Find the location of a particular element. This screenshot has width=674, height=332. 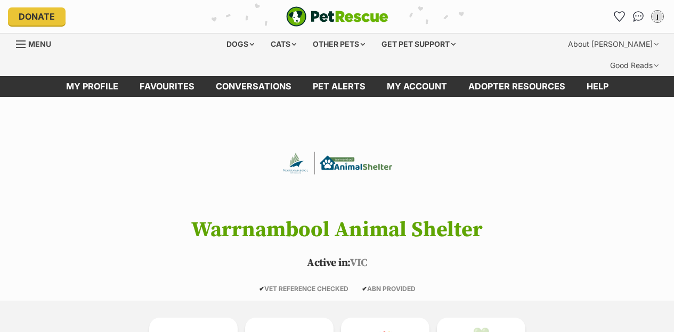

a: Pet alerts is located at coordinates (339, 86).